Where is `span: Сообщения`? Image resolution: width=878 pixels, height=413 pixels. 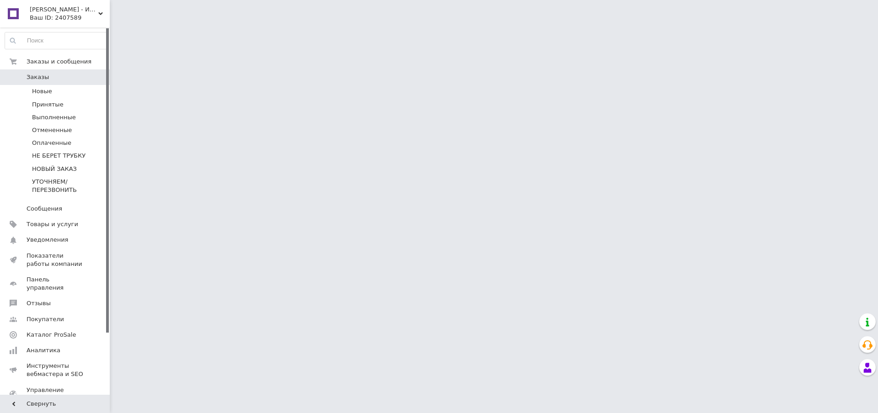
span: Сообщения is located at coordinates (44, 209).